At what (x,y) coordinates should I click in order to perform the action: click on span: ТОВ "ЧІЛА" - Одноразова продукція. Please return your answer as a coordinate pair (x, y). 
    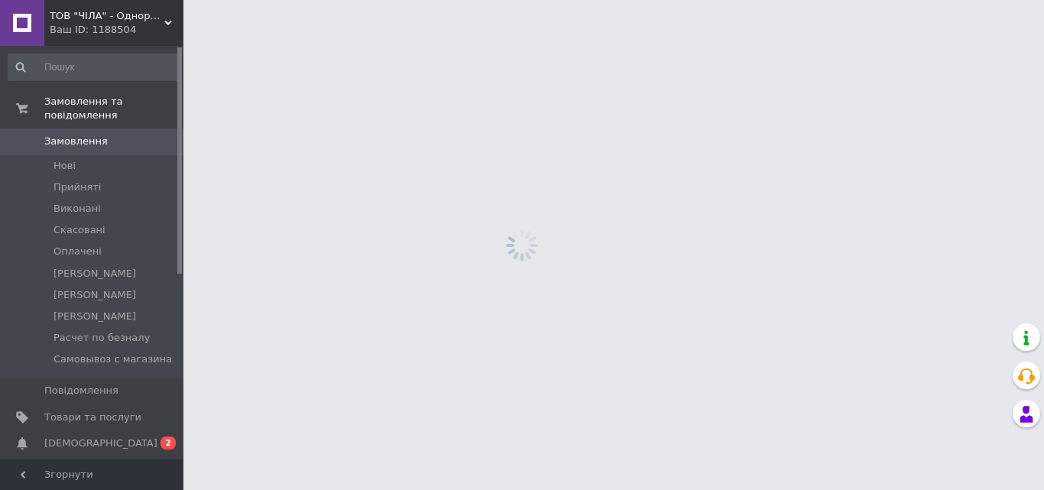
    Looking at the image, I should click on (107, 16).